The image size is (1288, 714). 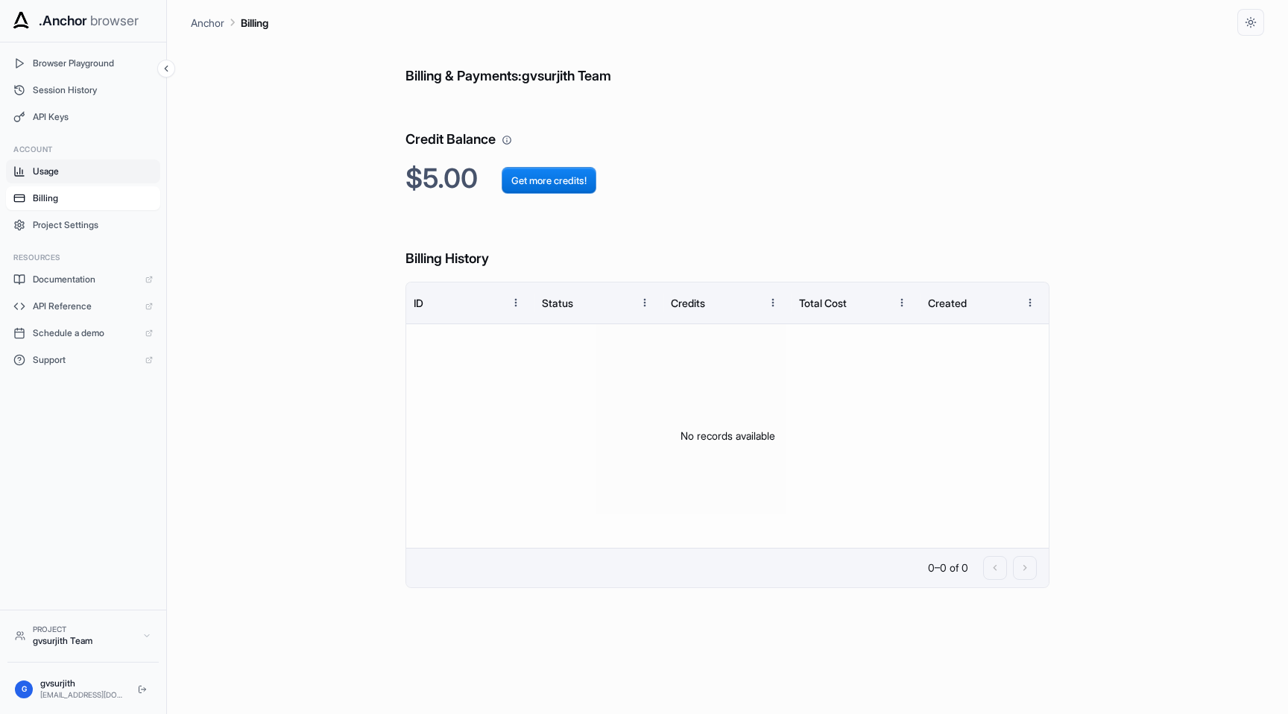 What do you see at coordinates (83, 225) in the screenshot?
I see `button: Project Settings` at bounding box center [83, 225].